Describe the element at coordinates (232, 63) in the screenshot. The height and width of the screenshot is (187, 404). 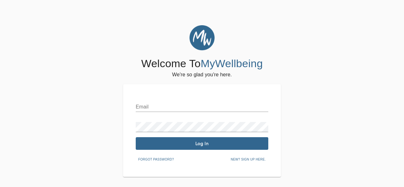
I see `span: MyWellbeing` at that location.